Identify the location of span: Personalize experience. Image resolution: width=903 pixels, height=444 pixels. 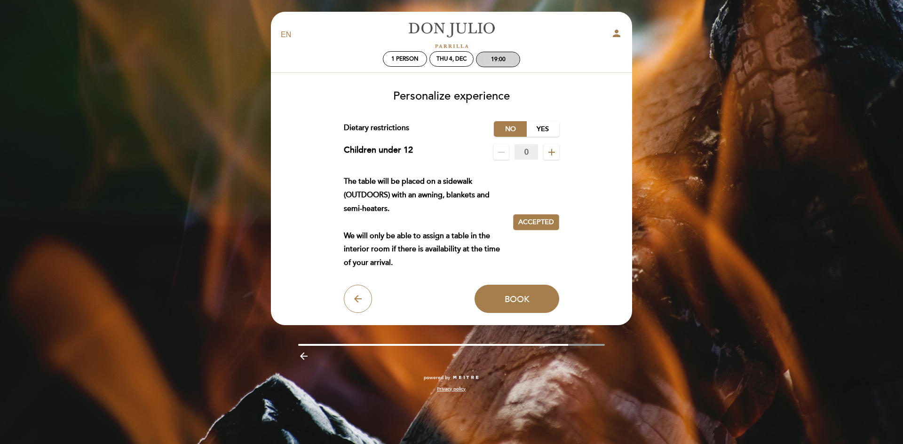
(452, 96).